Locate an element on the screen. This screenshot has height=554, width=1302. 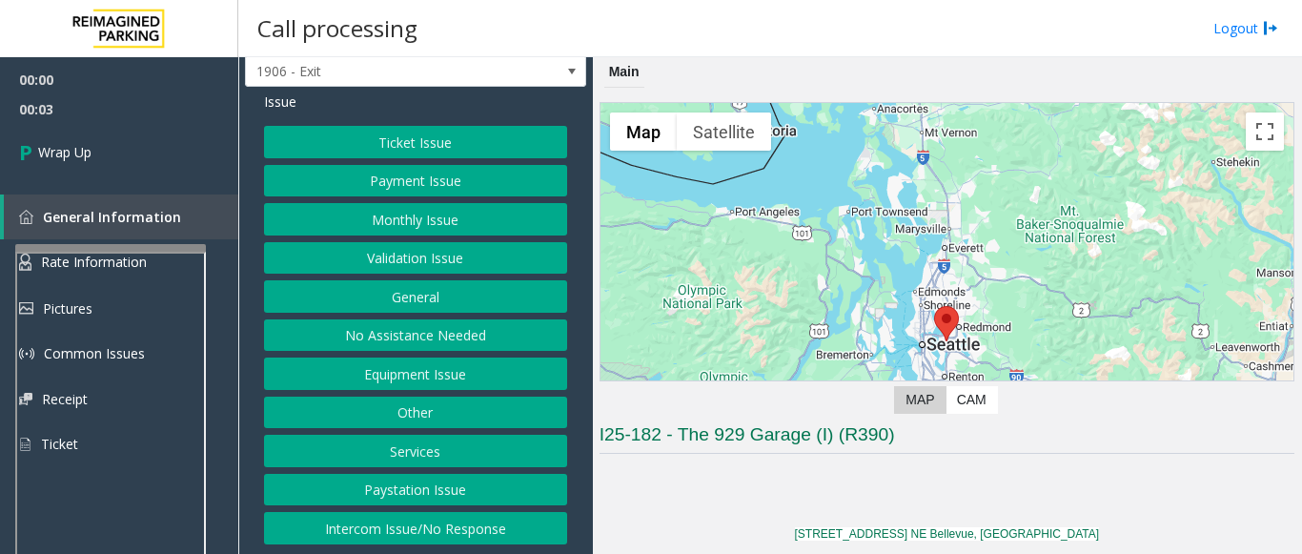
button: Services is located at coordinates (416, 451).